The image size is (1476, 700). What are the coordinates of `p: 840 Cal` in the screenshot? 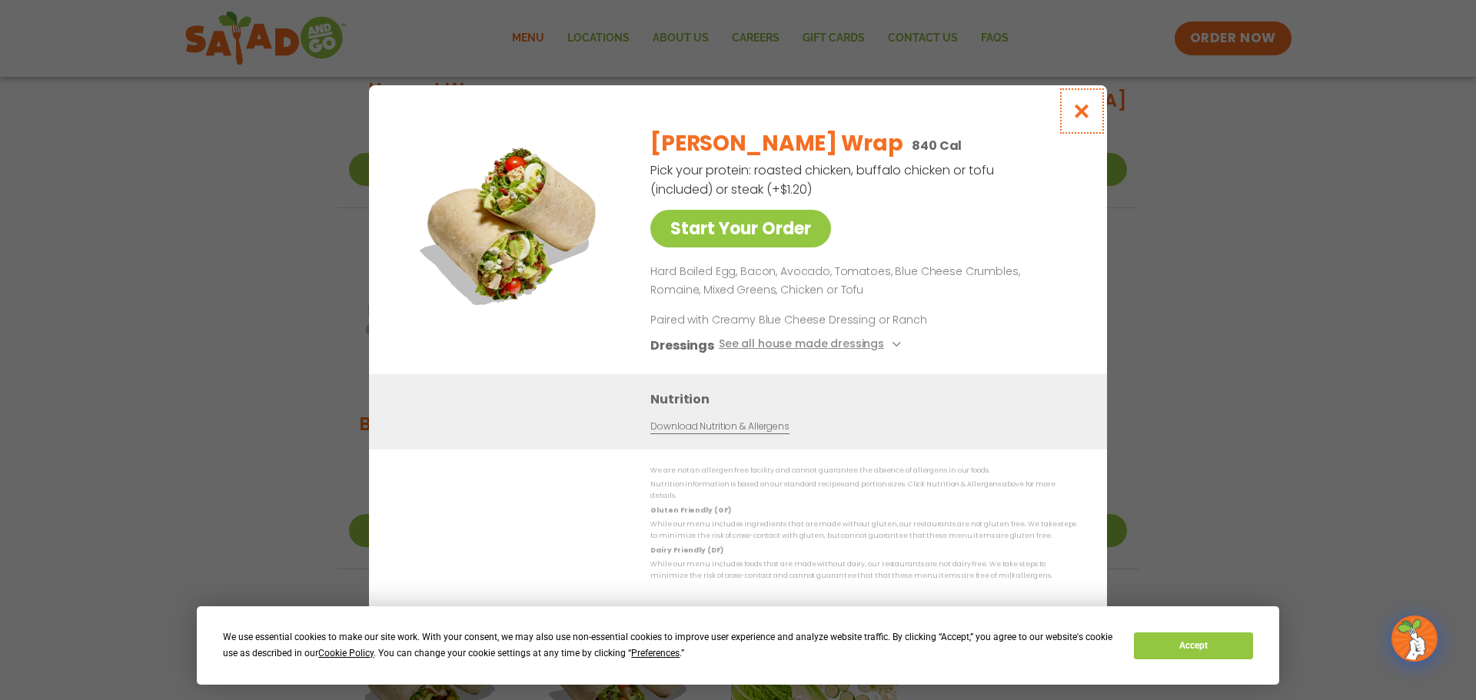 It's located at (936, 145).